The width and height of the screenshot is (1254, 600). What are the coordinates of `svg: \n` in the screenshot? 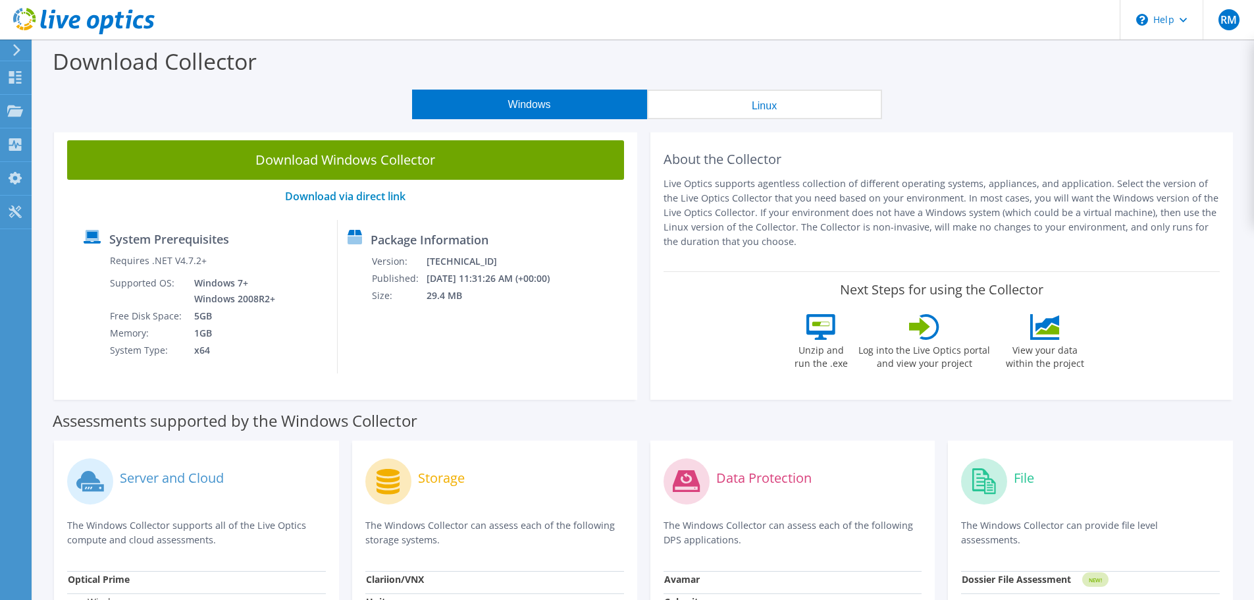 It's located at (1142, 20).